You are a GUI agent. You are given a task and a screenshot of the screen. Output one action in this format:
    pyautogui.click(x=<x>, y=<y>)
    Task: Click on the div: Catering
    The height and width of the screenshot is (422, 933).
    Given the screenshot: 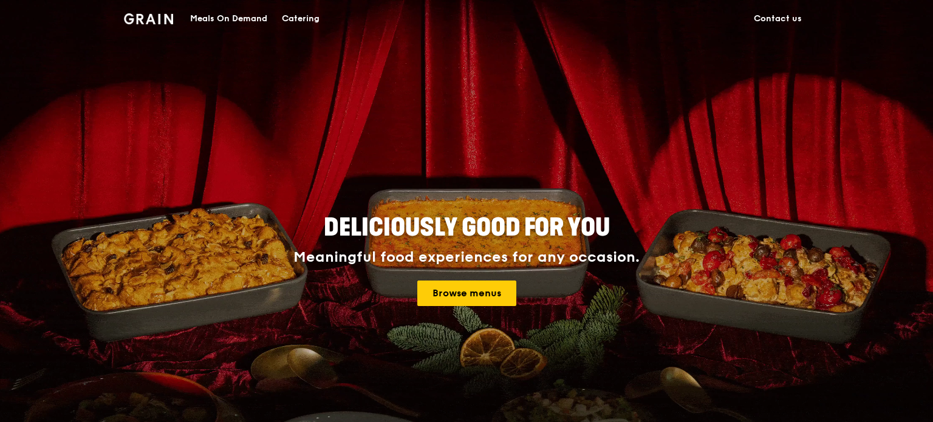 What is the action you would take?
    pyautogui.click(x=301, y=19)
    